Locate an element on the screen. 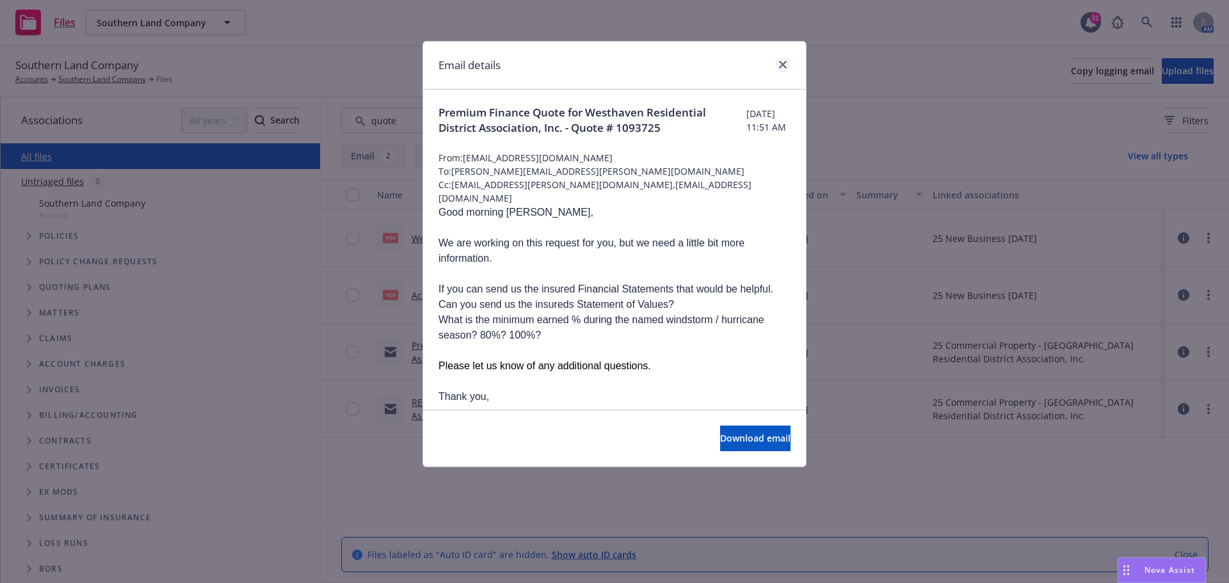 The image size is (1229, 583). span: Please let us know of any additional questions. is located at coordinates (545, 365).